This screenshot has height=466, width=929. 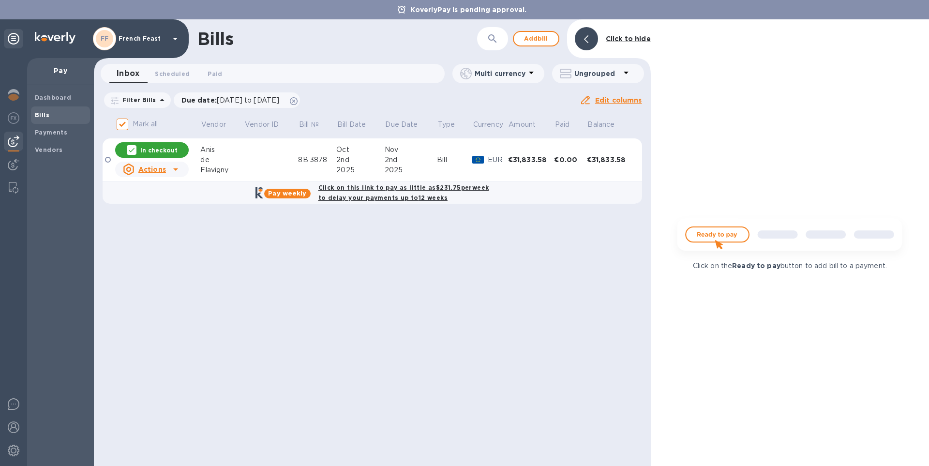 I want to click on p: Bill Date, so click(x=351, y=124).